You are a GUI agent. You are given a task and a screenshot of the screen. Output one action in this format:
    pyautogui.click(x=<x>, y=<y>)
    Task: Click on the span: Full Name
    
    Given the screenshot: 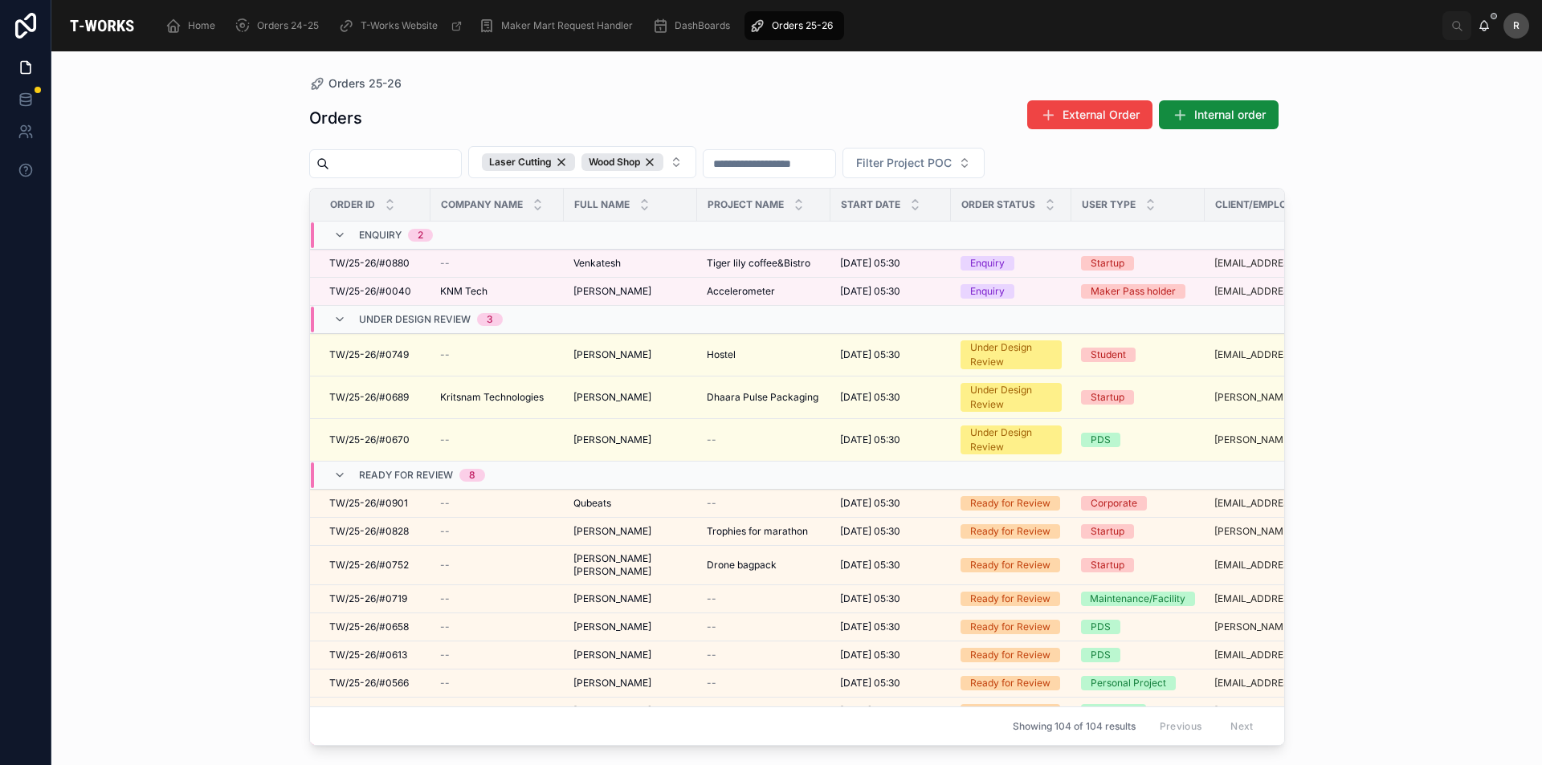 What is the action you would take?
    pyautogui.click(x=601, y=205)
    